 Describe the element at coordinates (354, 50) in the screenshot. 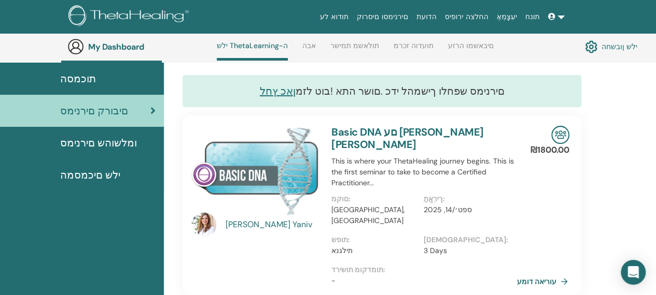

I see `a: תולאשמ תמישר` at that location.